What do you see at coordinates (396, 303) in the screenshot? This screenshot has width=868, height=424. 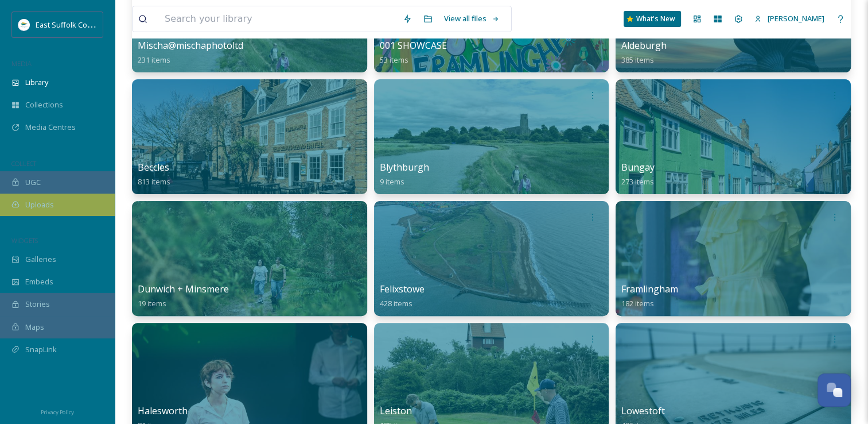 I see `span: 428 items` at bounding box center [396, 303].